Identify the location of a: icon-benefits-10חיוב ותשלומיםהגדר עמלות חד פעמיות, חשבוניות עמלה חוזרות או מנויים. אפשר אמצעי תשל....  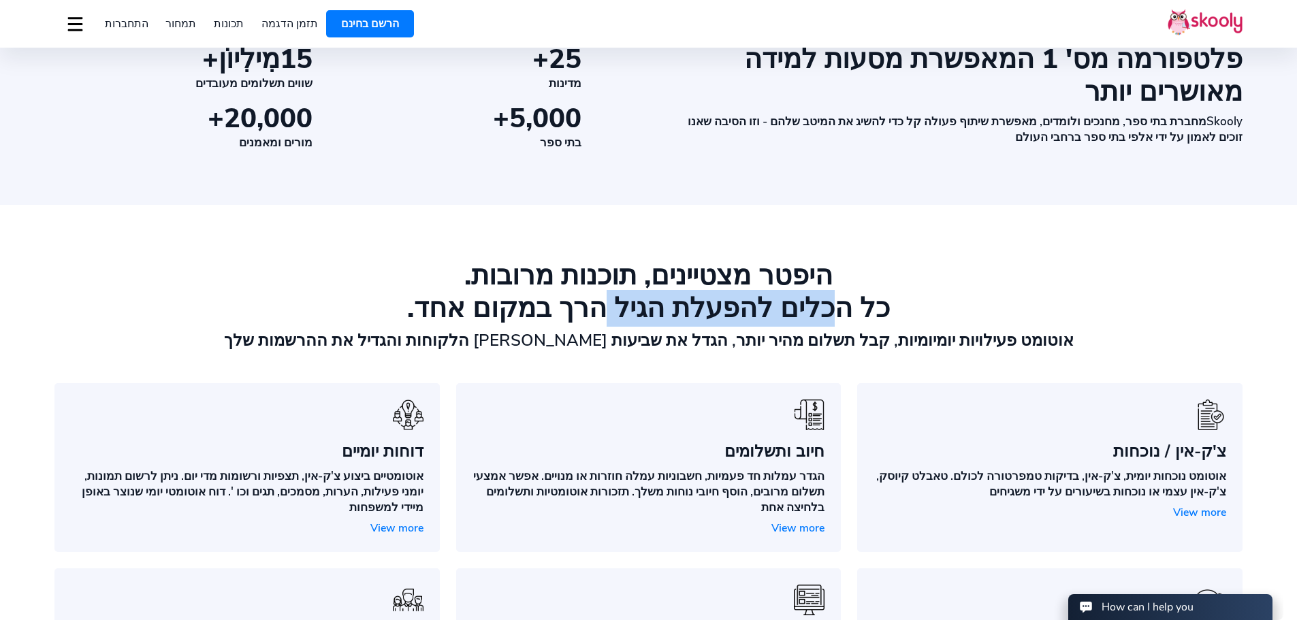
(649, 467).